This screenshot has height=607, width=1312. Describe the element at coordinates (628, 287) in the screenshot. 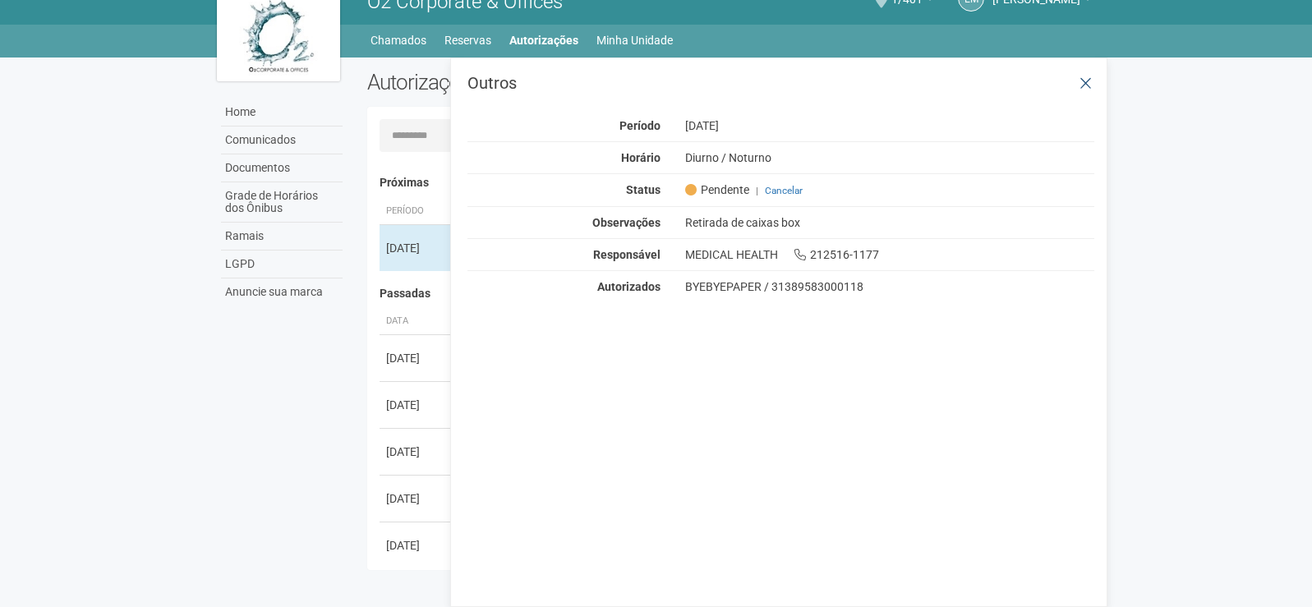

I see `strong: Autorizados` at that location.